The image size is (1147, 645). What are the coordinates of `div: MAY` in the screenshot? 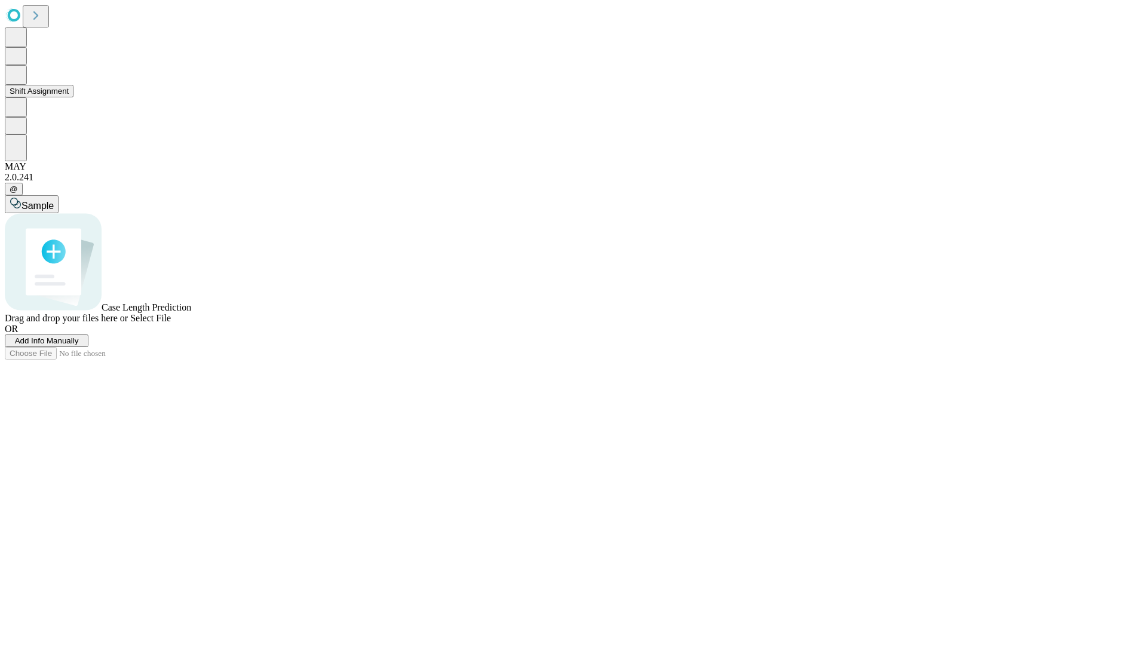 It's located at (574, 167).